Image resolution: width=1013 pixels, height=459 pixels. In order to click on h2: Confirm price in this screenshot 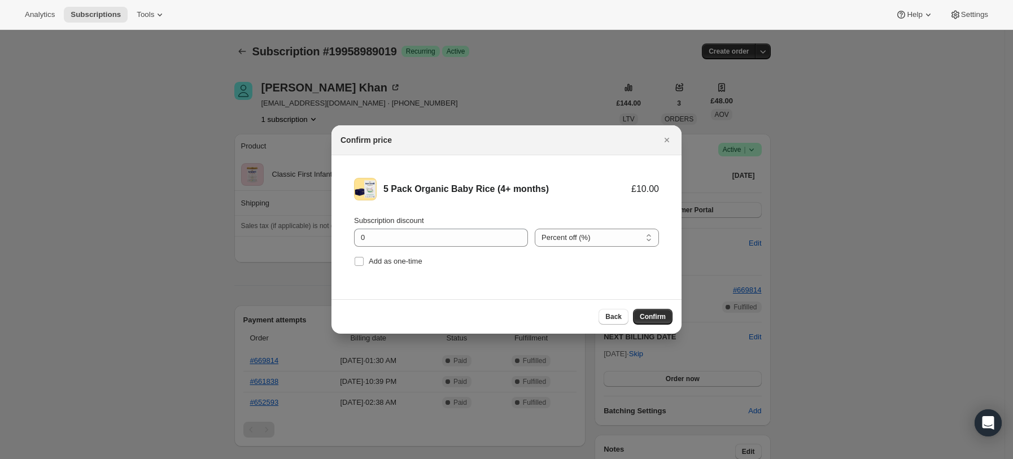, I will do `click(366, 140)`.